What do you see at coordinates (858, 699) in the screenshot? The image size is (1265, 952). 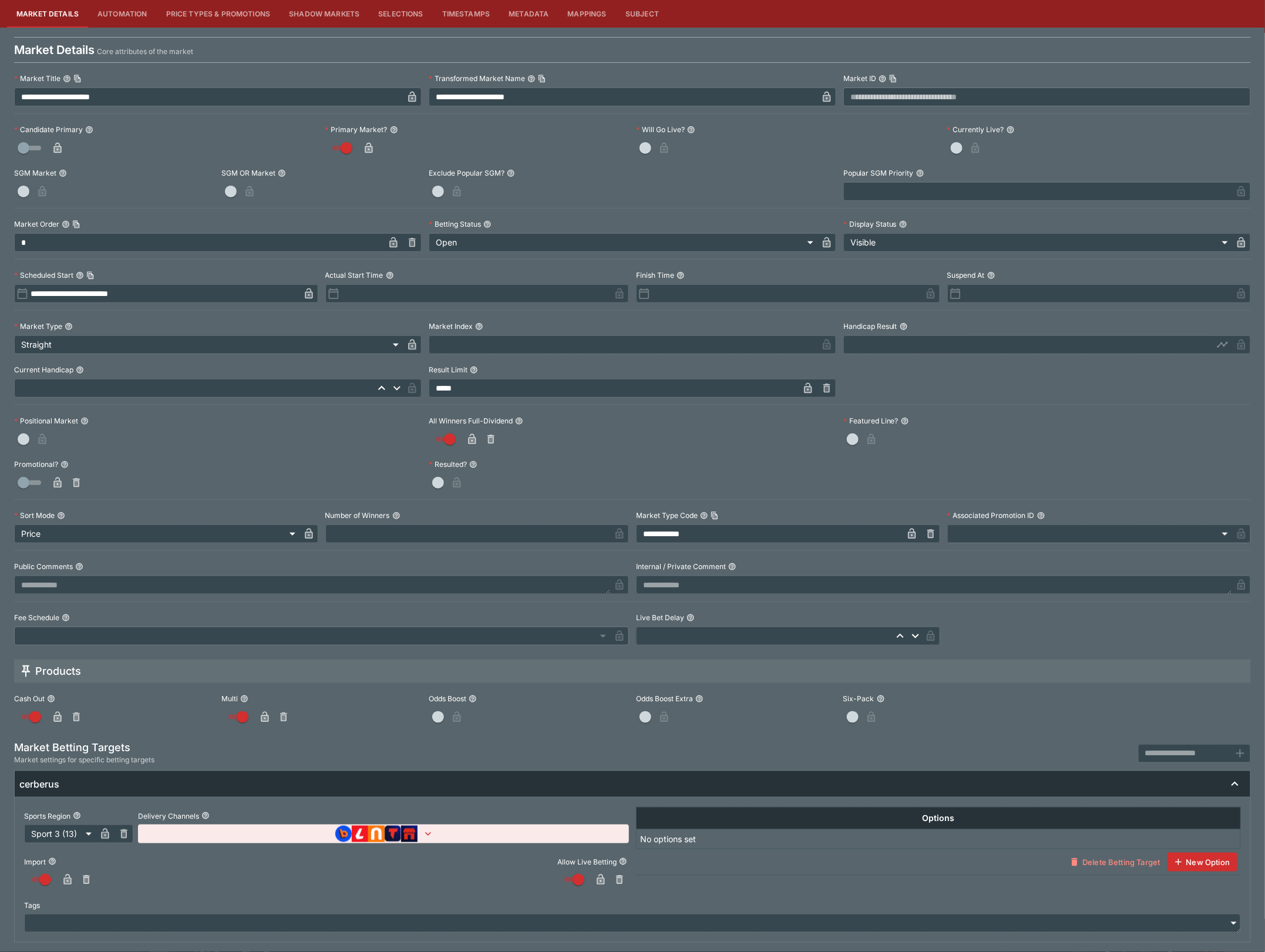 I see `p: Six-Pack` at bounding box center [858, 699].